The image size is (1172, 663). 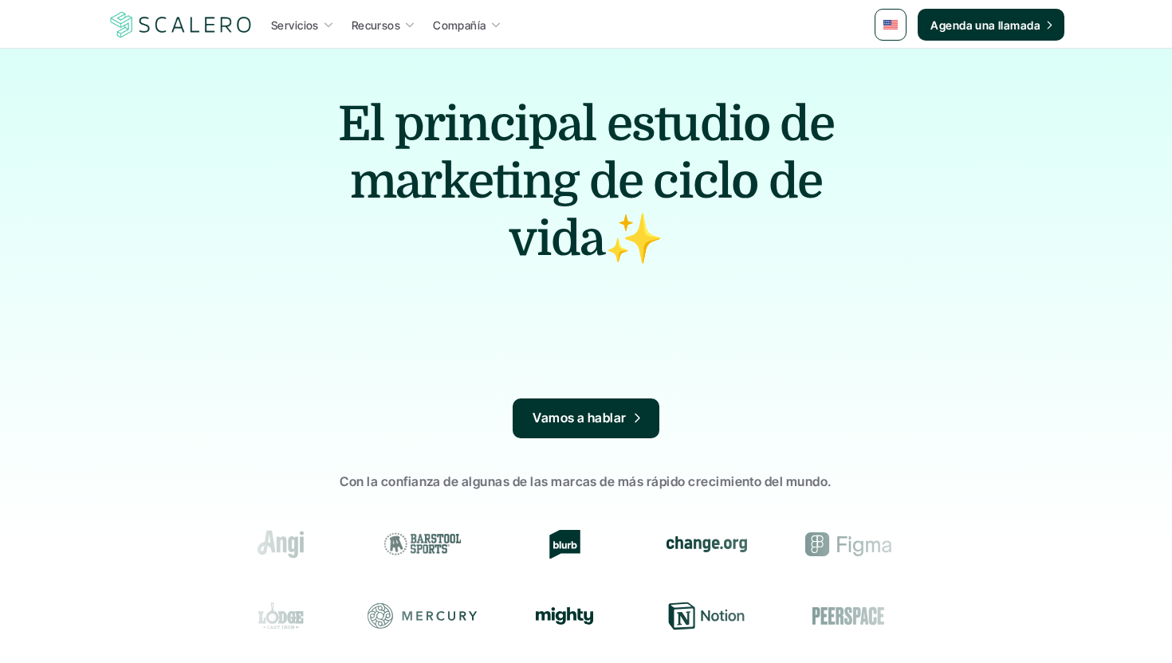 I want to click on p: Servicios, so click(x=295, y=25).